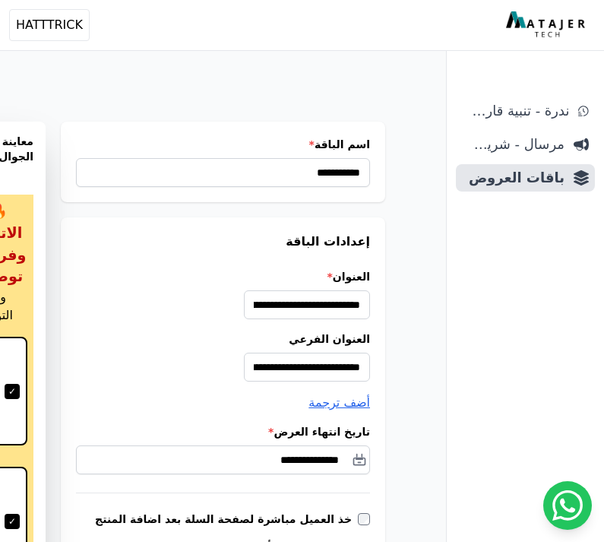  I want to click on span: مرسال - شريط دعاية, so click(513, 144).